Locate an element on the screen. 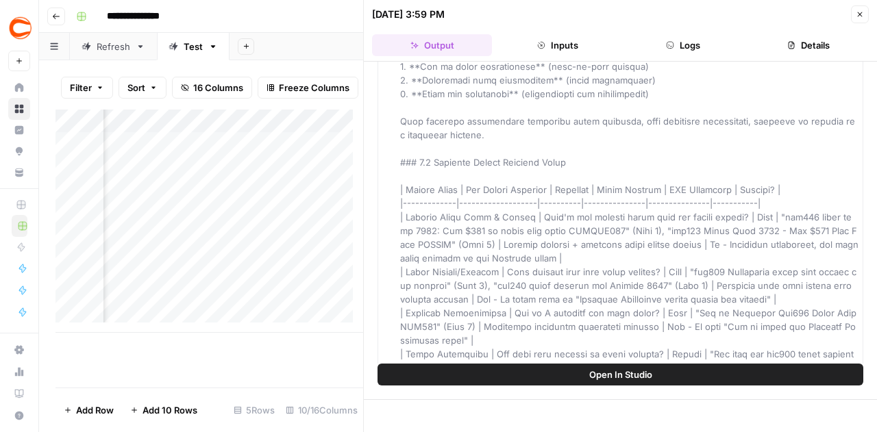 This screenshot has width=877, height=432. span: Add Row is located at coordinates (95, 410).